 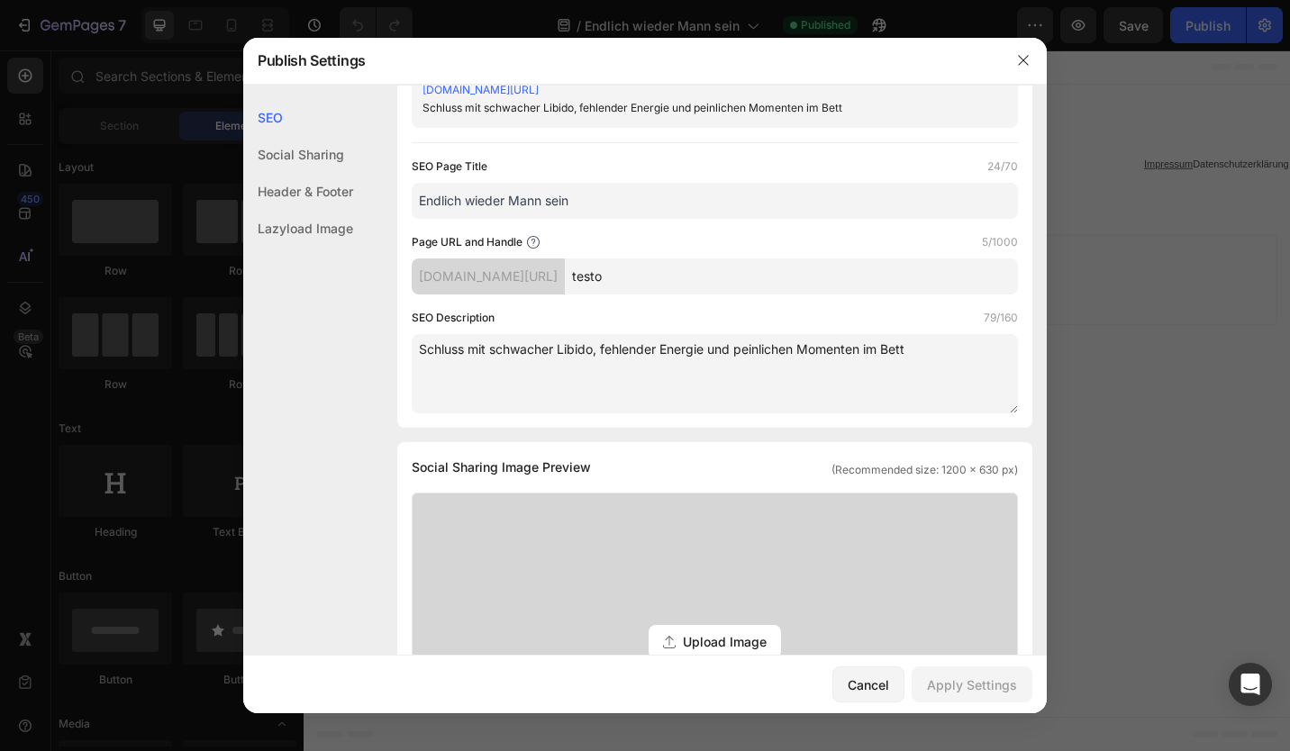 I want to click on span: Upload Image, so click(x=724, y=642).